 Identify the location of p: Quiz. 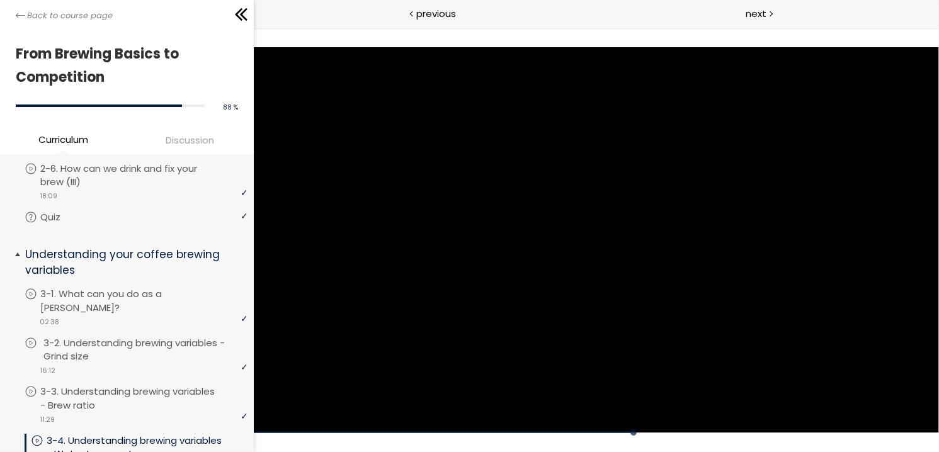
(63, 217).